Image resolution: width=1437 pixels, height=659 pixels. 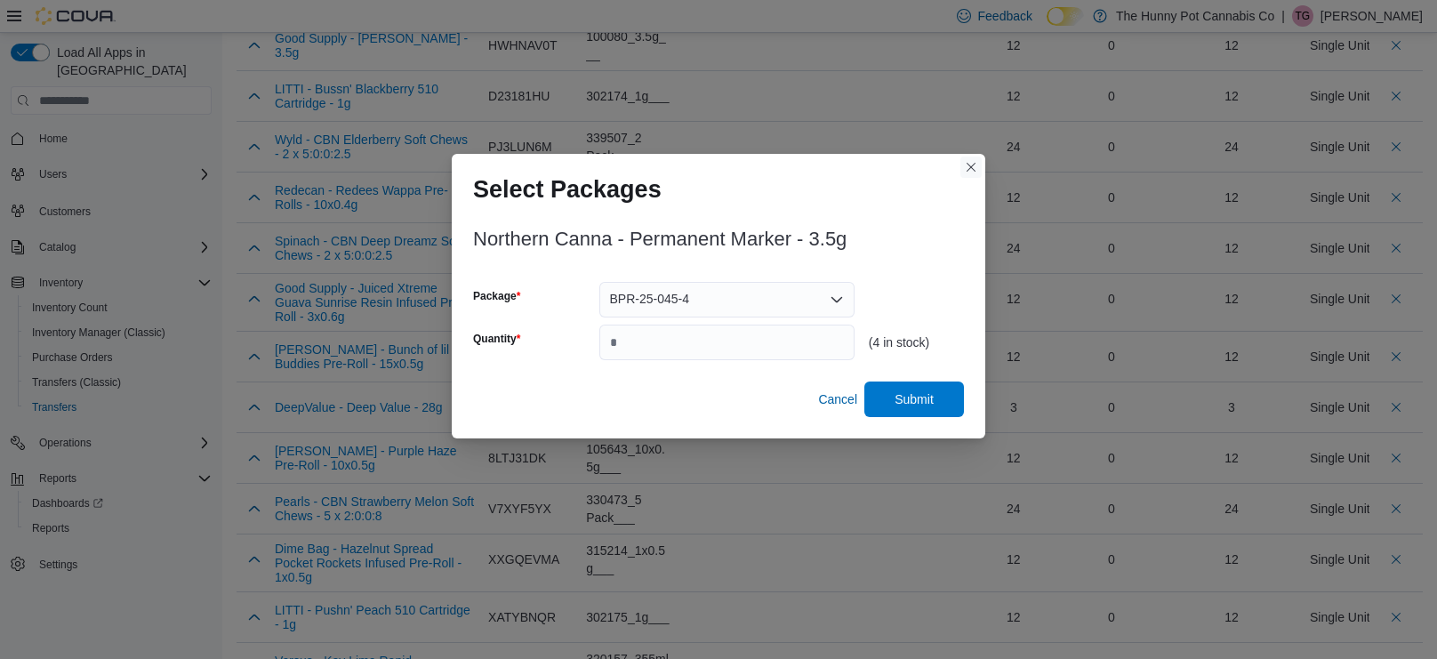 What do you see at coordinates (496, 339) in the screenshot?
I see `label: Quantity` at bounding box center [496, 339].